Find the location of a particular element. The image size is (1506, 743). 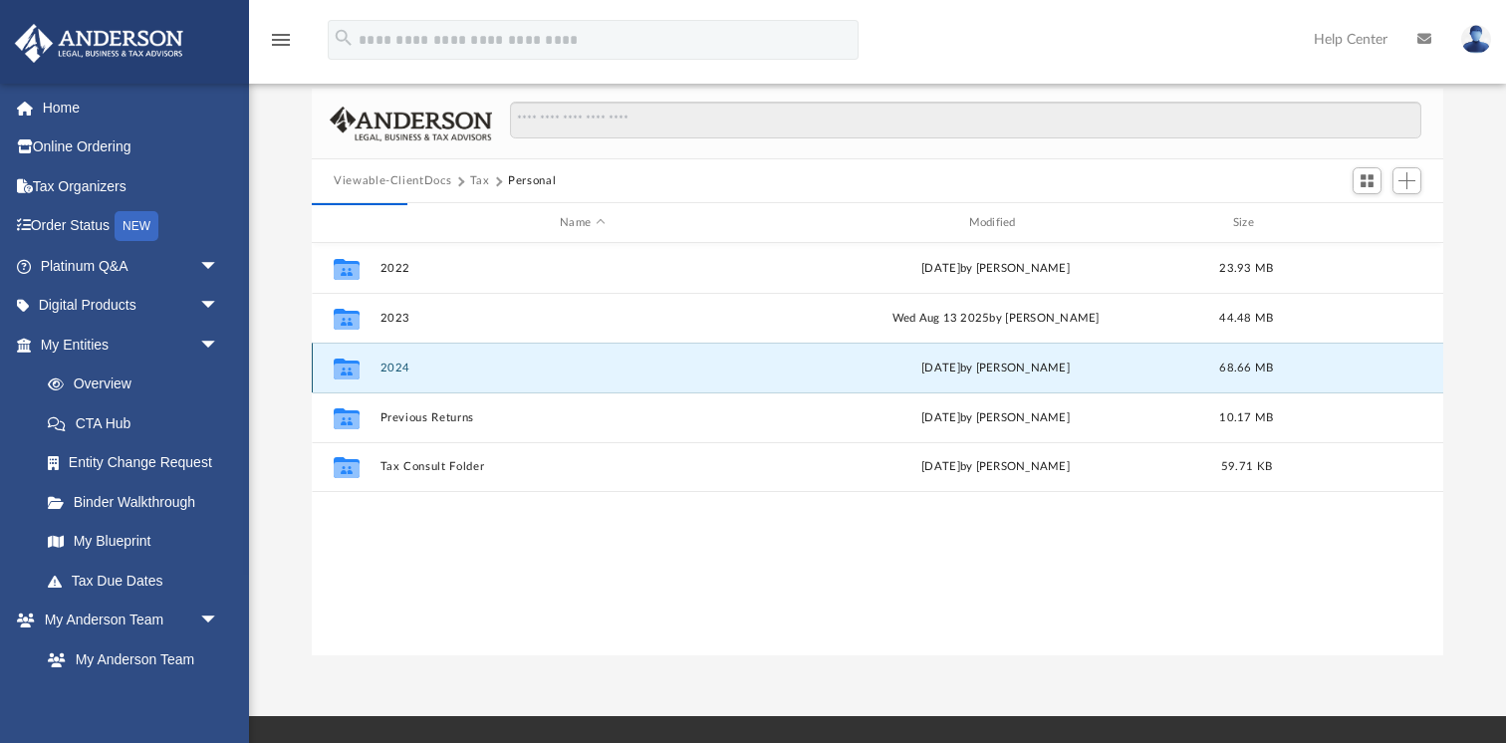

a: Binder Walkthrough is located at coordinates (138, 502).